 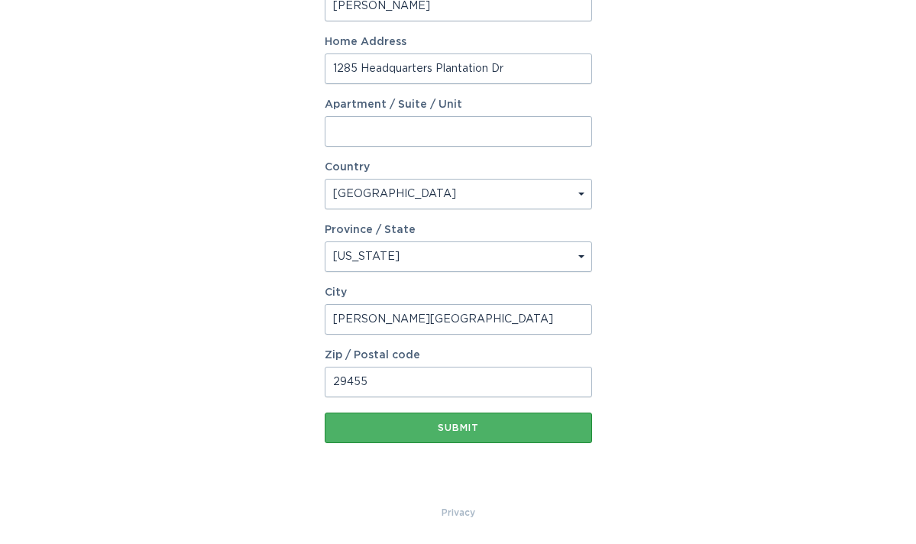 What do you see at coordinates (458, 105) in the screenshot?
I see `label: Apartment / Suite / Unit` at bounding box center [458, 105].